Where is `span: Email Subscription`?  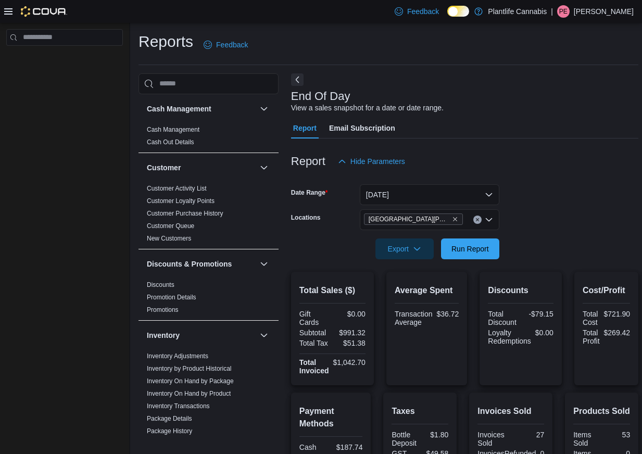 span: Email Subscription is located at coordinates (362, 128).